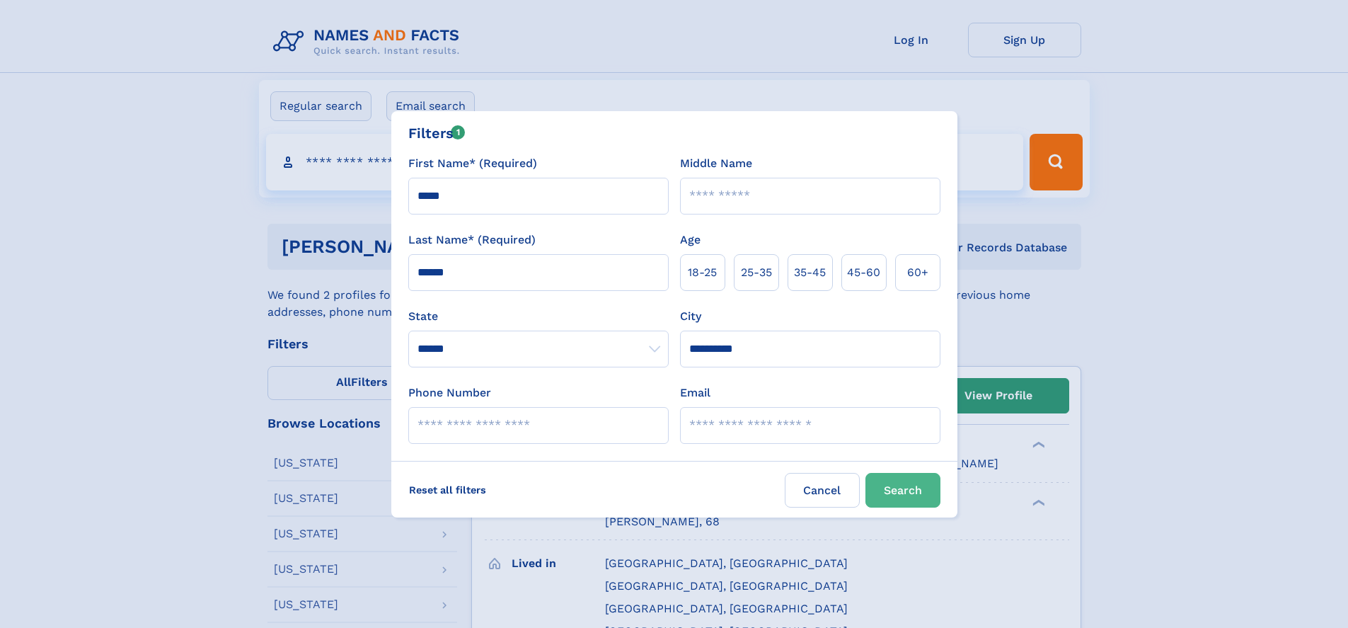 Image resolution: width=1348 pixels, height=628 pixels. I want to click on label: First Name* (Required), so click(473, 164).